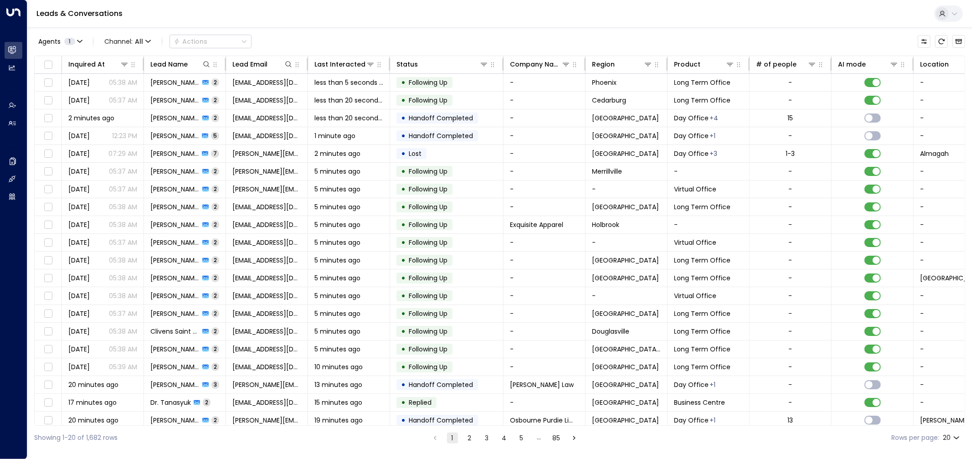 This screenshot has width=972, height=459. What do you see at coordinates (537, 225) in the screenshot?
I see `span: Exquisite Apparel` at bounding box center [537, 225].